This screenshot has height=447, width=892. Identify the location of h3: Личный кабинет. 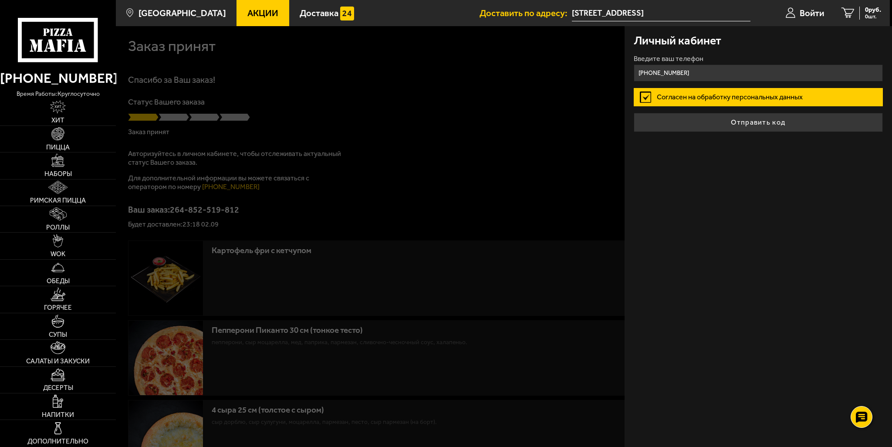
(678, 41).